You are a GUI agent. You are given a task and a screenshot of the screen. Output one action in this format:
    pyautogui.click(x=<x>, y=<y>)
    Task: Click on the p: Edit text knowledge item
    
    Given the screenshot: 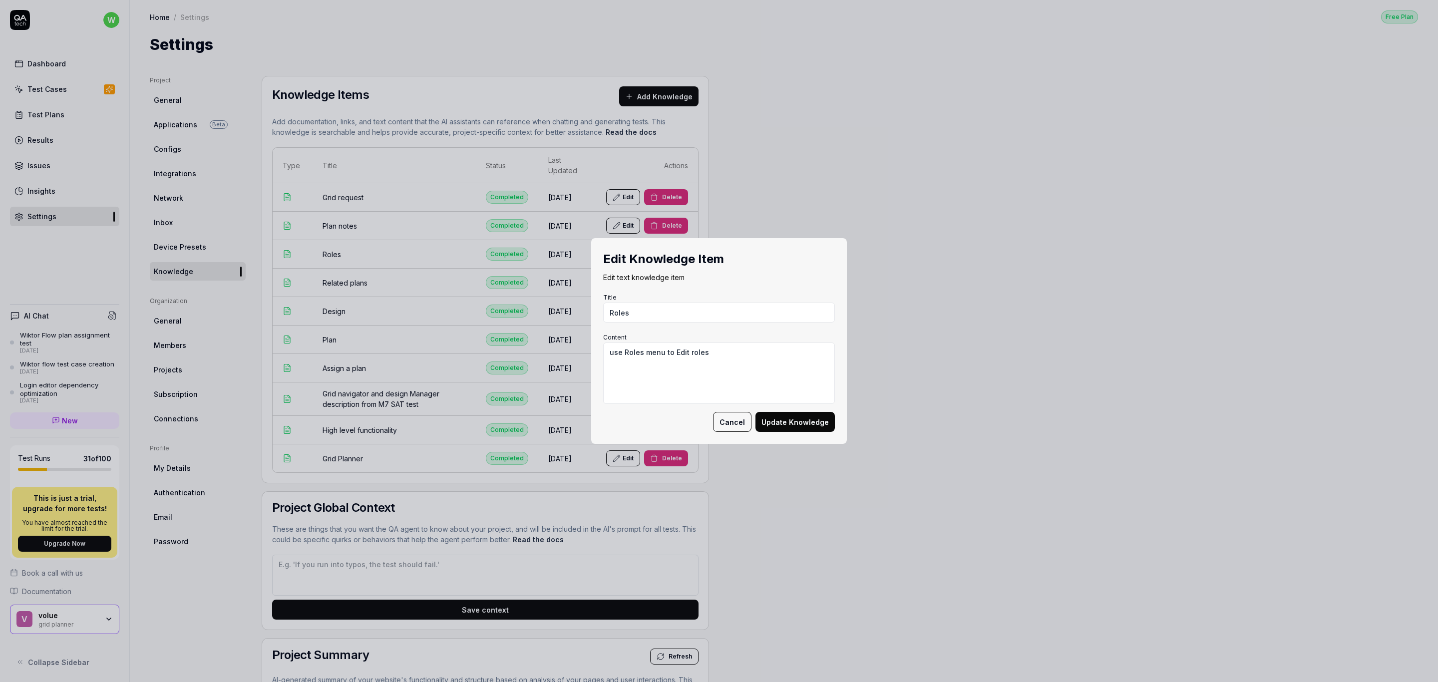 What is the action you would take?
    pyautogui.click(x=719, y=277)
    